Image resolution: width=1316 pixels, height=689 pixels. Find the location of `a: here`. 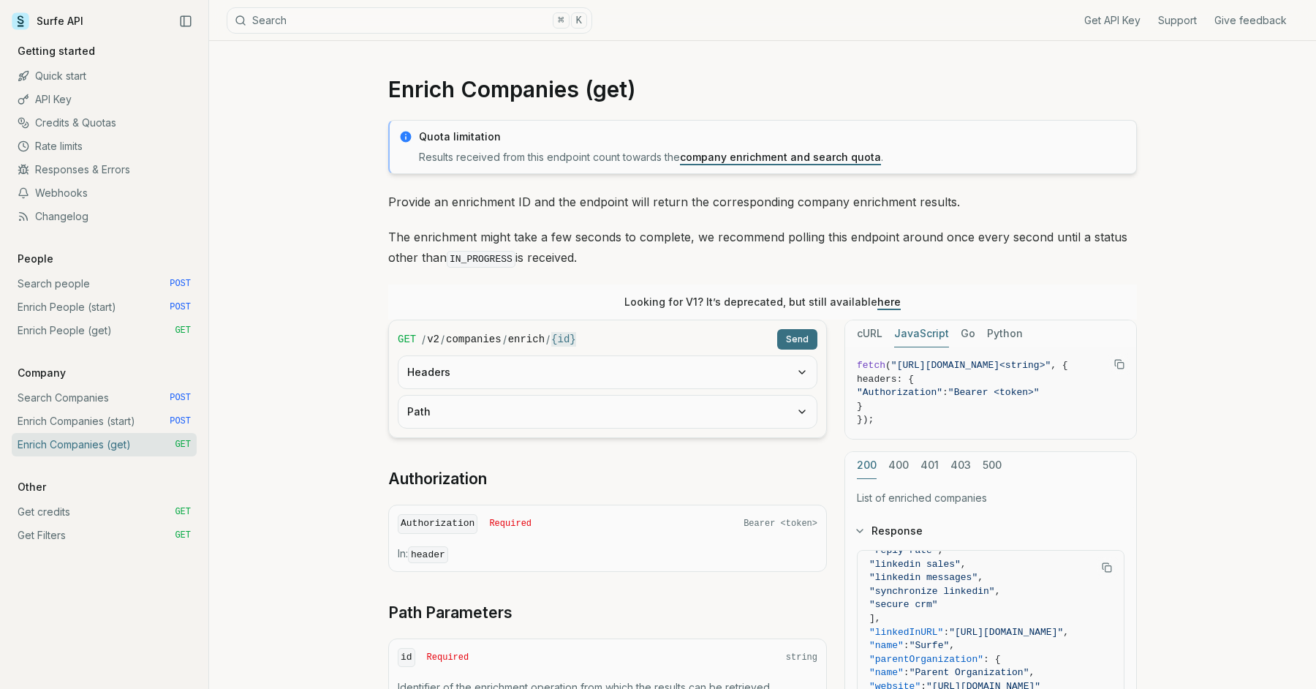

a: here is located at coordinates (889, 301).